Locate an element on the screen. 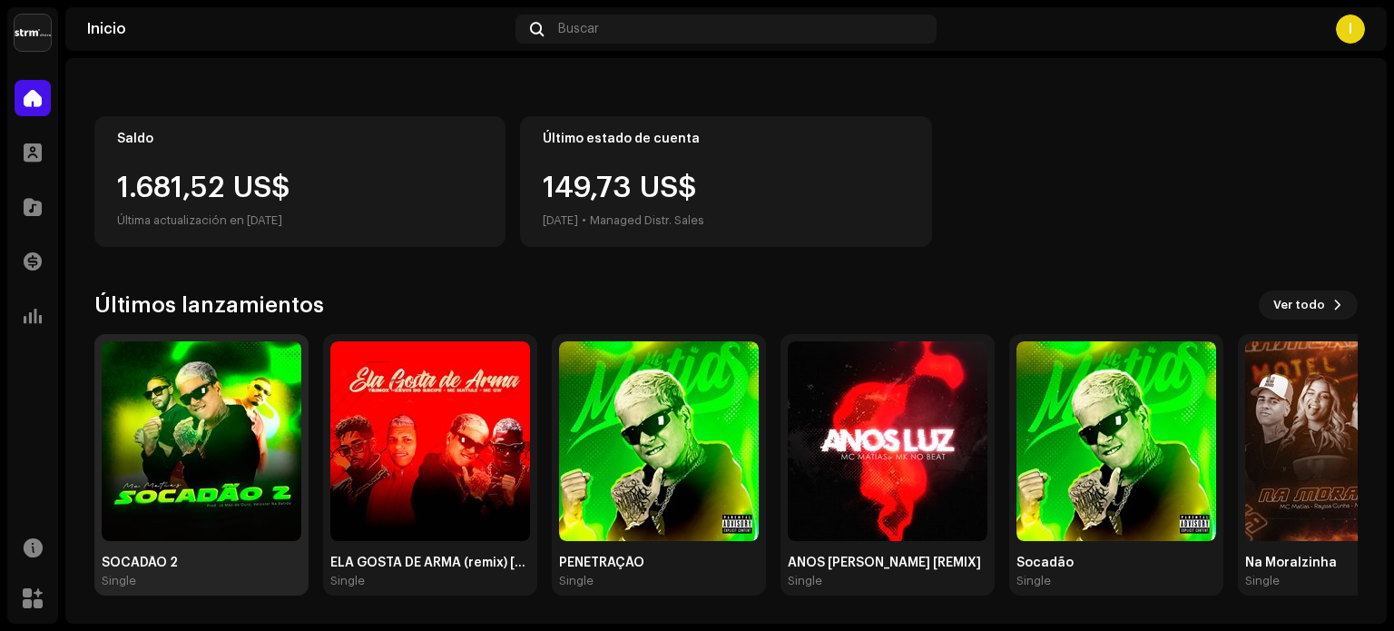 This screenshot has width=1394, height=631. span: Buscar is located at coordinates (578, 29).